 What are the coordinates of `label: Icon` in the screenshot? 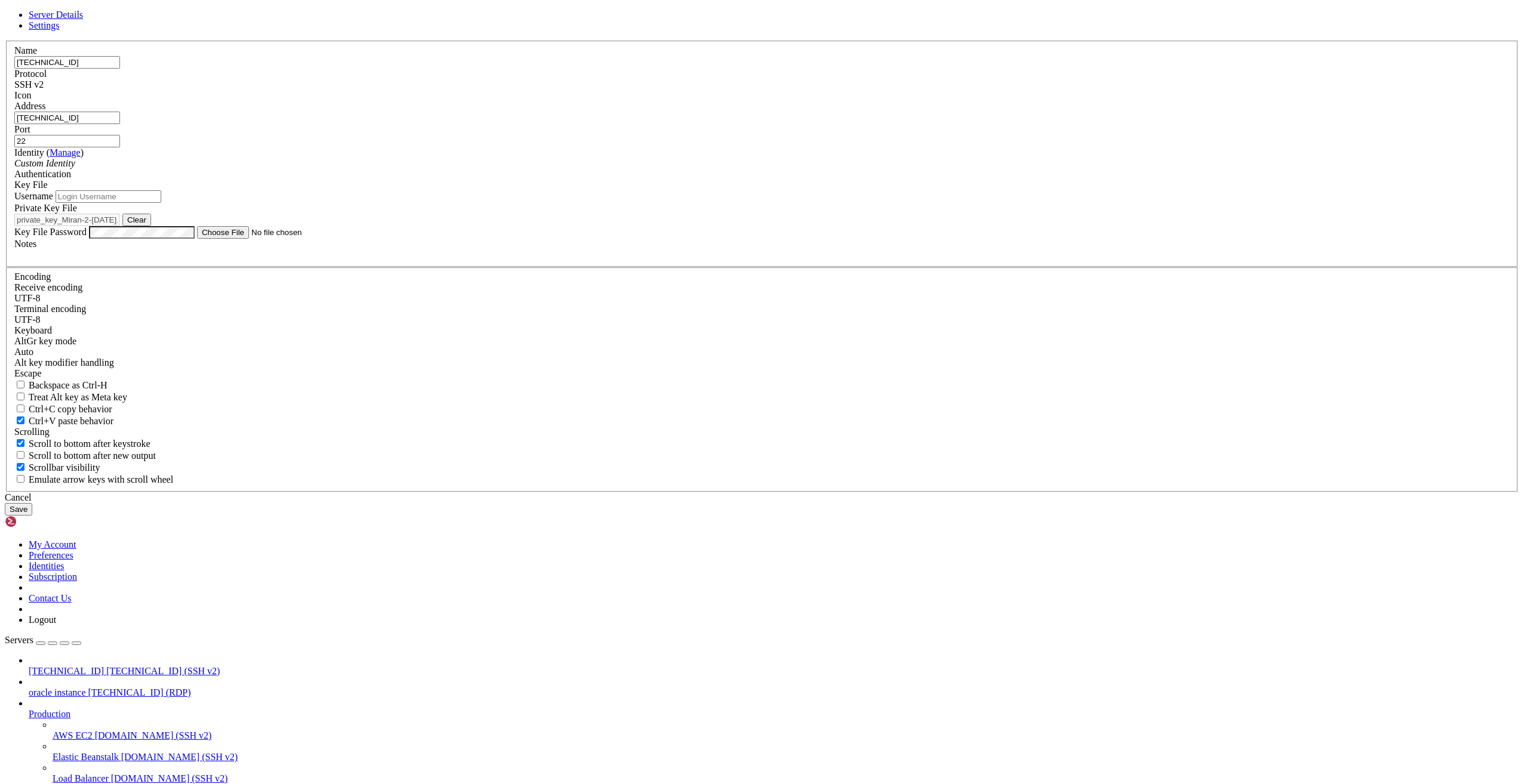 It's located at (23, 95).